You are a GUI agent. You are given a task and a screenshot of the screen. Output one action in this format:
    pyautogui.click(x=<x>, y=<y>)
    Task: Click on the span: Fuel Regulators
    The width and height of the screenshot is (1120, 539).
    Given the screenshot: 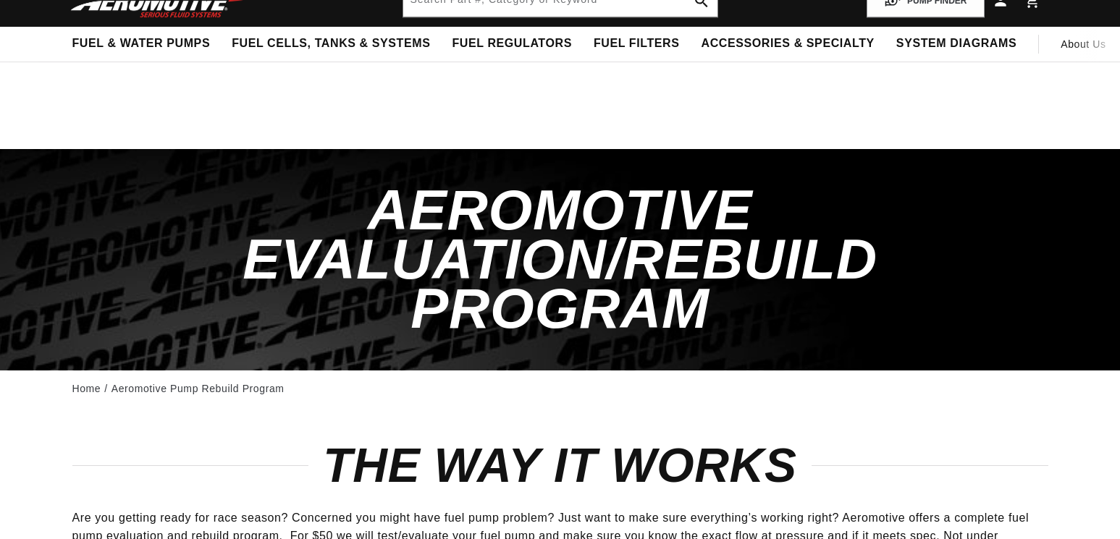 What is the action you would take?
    pyautogui.click(x=511, y=43)
    